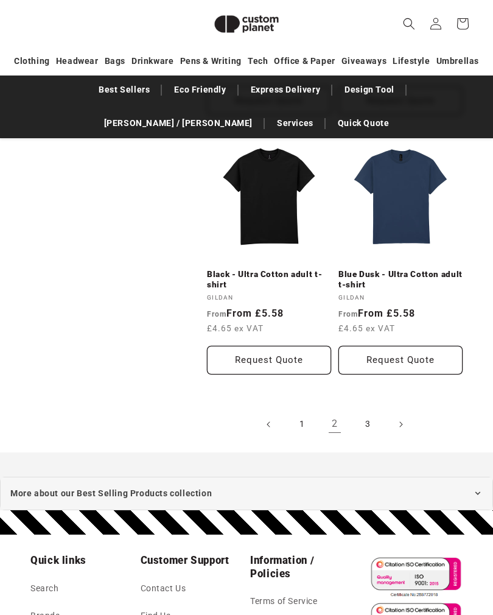 The image size is (493, 615). I want to click on a: Lifestyle, so click(411, 61).